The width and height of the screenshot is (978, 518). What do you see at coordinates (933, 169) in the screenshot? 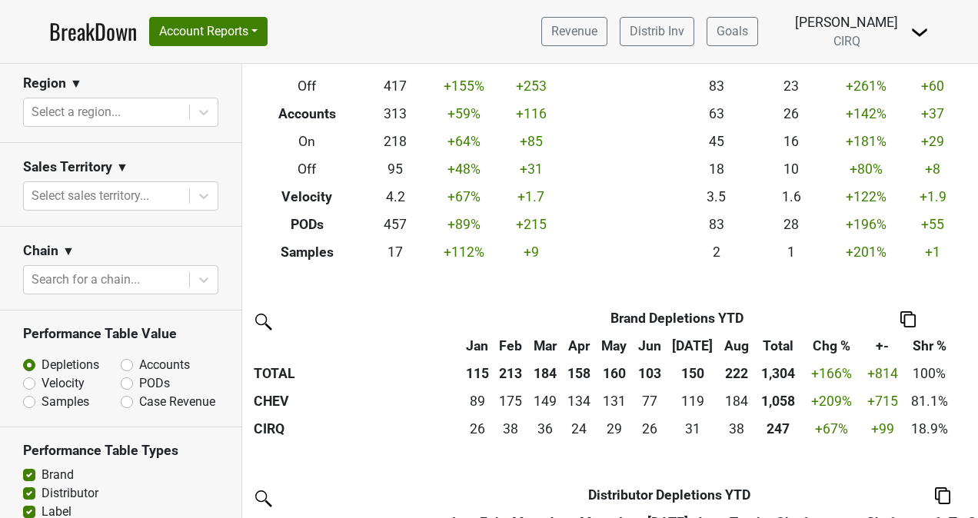
I see `td: +8` at bounding box center [933, 169].